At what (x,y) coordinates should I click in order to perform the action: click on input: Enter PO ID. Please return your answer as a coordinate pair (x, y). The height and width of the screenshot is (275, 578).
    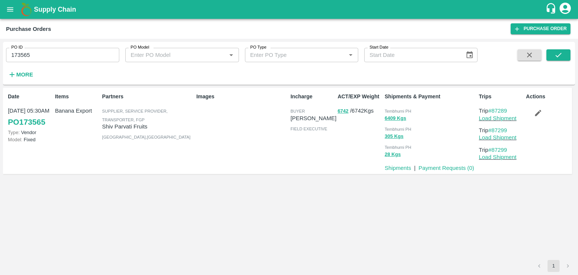
    Looking at the image, I should click on (62, 55).